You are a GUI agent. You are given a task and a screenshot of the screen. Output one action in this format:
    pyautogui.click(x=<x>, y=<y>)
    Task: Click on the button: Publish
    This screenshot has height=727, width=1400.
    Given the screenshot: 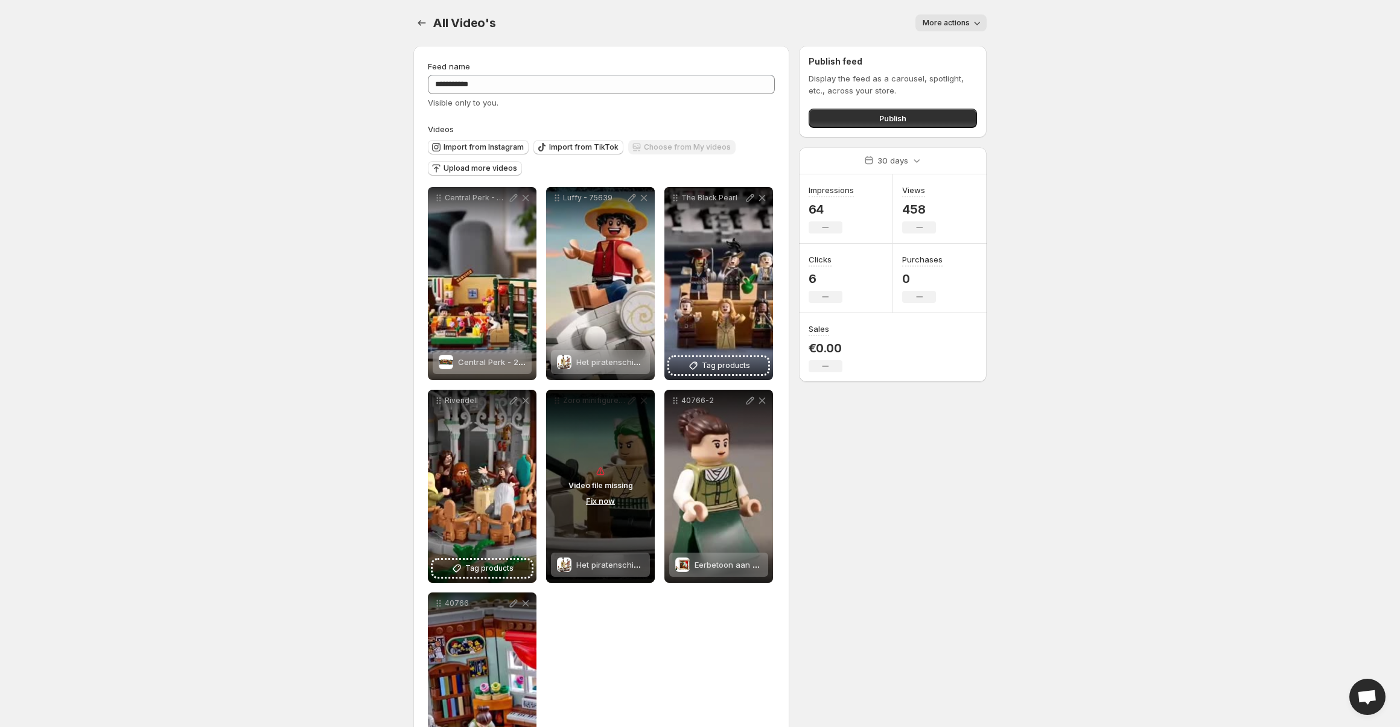 What is the action you would take?
    pyautogui.click(x=893, y=118)
    